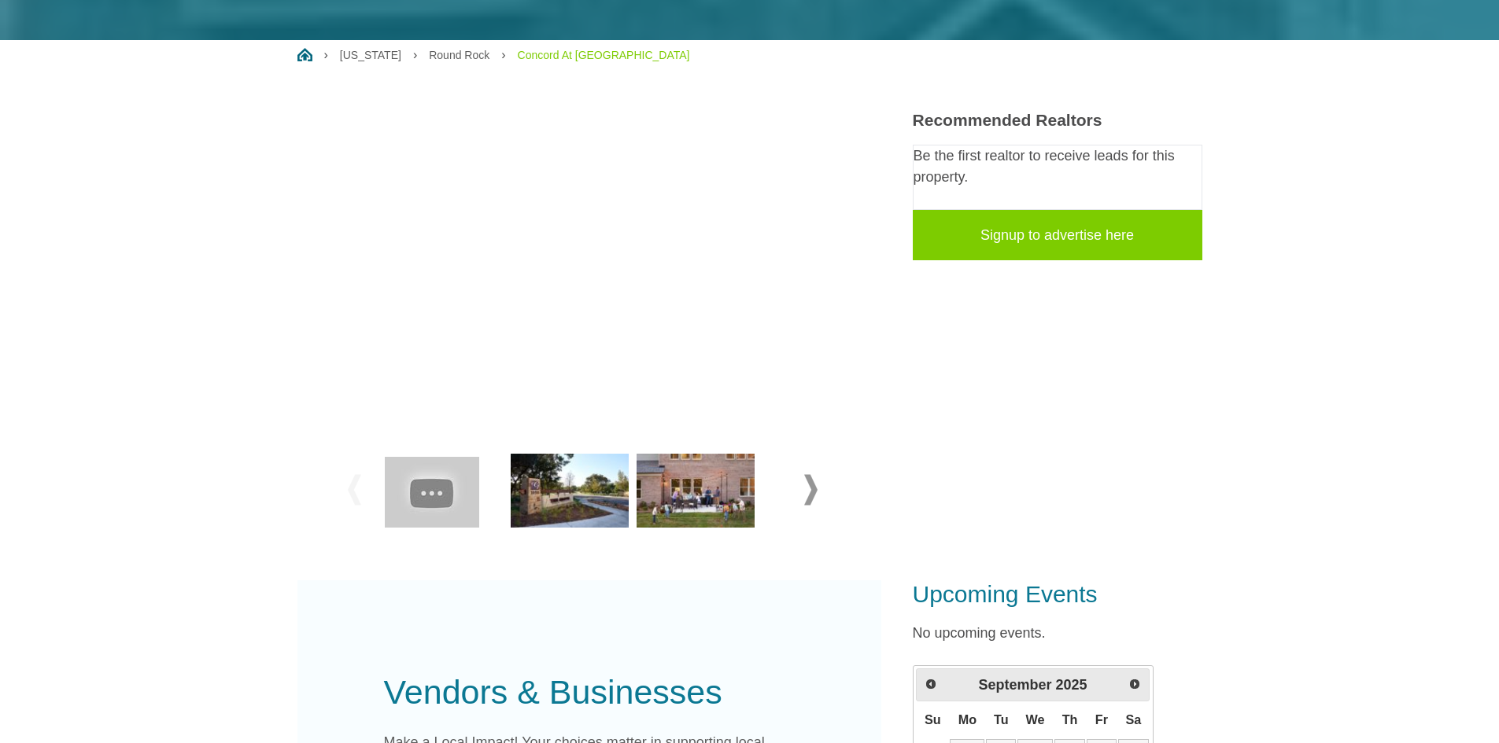  Describe the element at coordinates (1134, 684) in the screenshot. I see `a: Next` at that location.